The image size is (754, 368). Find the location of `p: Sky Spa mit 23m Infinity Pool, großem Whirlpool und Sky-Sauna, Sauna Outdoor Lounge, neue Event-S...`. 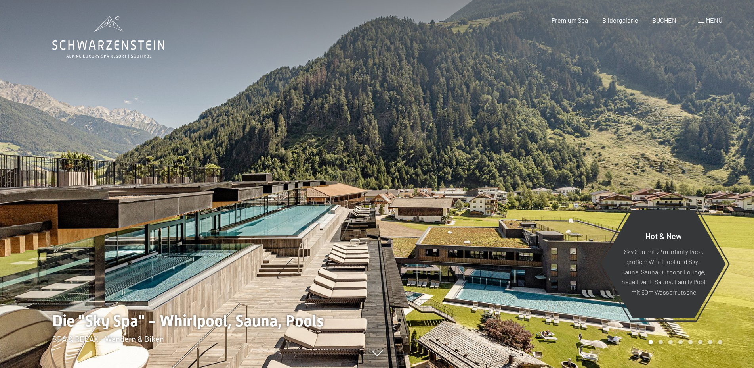

p: Sky Spa mit 23m Infinity Pool, großem Whirlpool und Sky-Sauna, Sauna Outdoor Lounge, neue Event-S... is located at coordinates (664, 271).